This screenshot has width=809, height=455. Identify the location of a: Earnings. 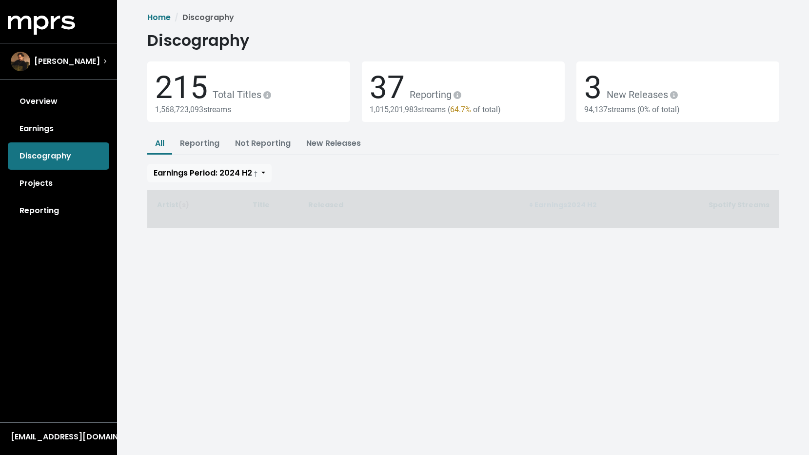
(59, 129).